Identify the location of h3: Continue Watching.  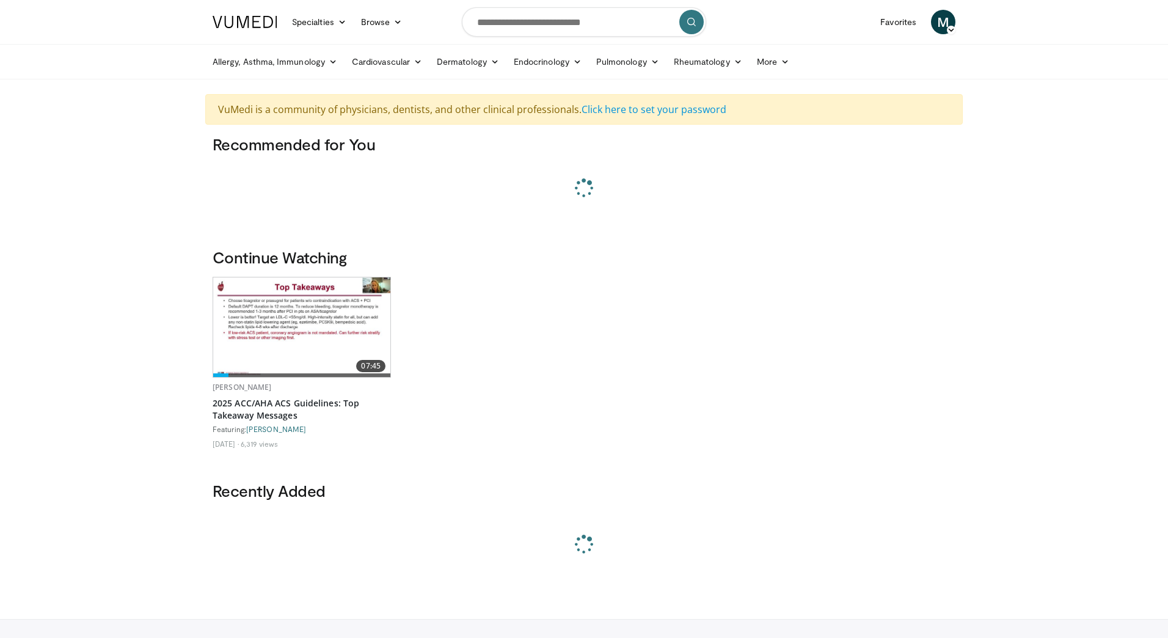
(584, 257).